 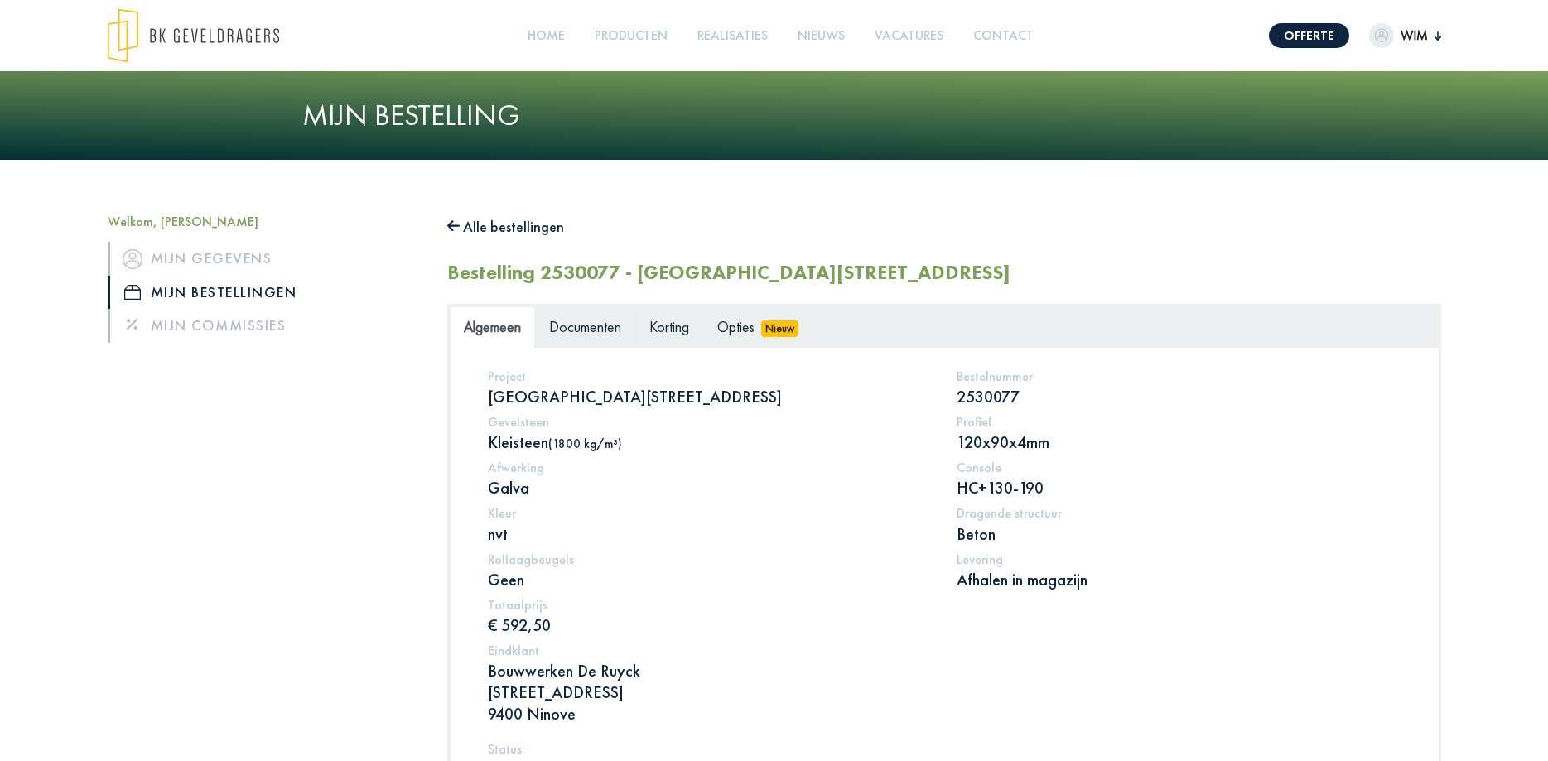 What do you see at coordinates (944, 749) in the screenshot?
I see `h5: Status:` at bounding box center [944, 749].